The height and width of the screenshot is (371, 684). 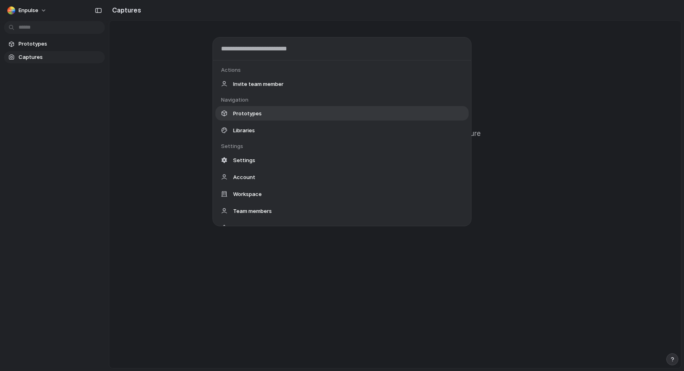 What do you see at coordinates (342, 143) in the screenshot?
I see `div: Suggestions` at bounding box center [342, 143].